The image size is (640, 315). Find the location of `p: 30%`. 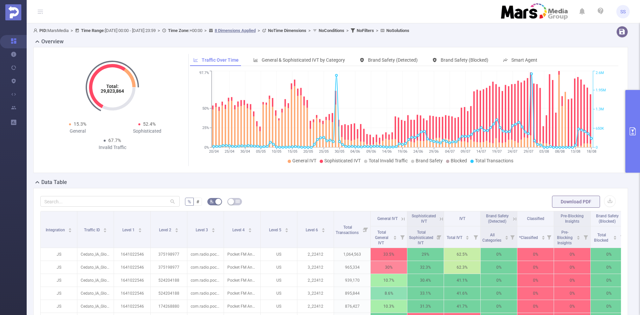

p: 30% is located at coordinates (389, 267).